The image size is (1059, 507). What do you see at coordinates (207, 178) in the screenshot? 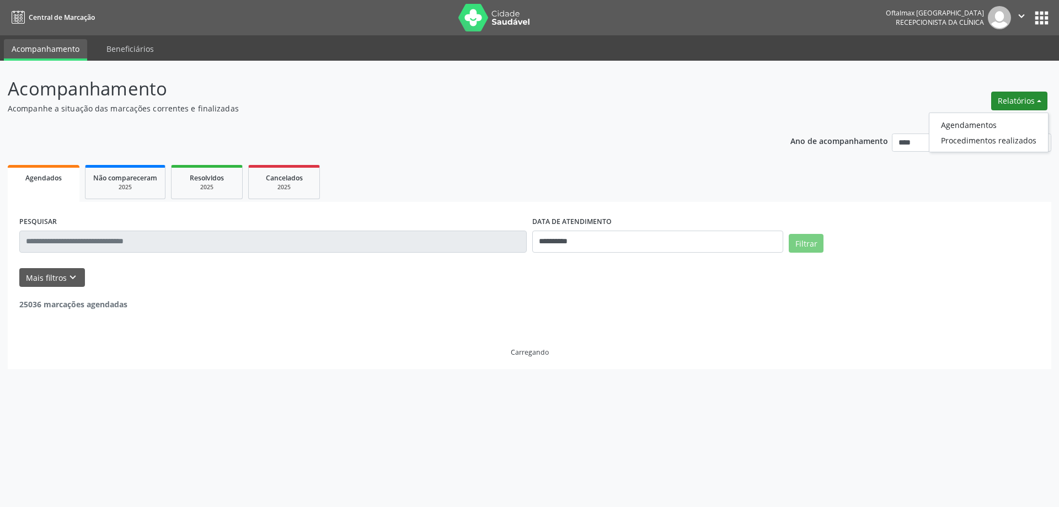
I see `span: Resolvidos` at bounding box center [207, 178].